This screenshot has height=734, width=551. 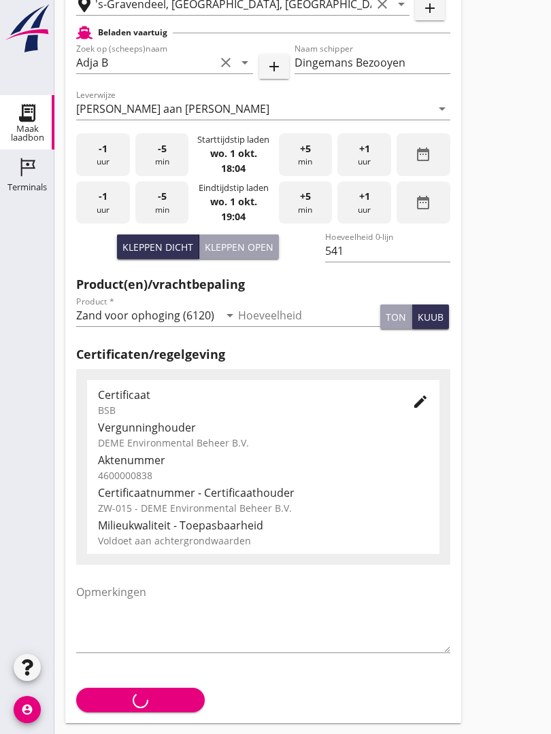 What do you see at coordinates (233, 139) in the screenshot?
I see `div: Starttijdstip laden` at bounding box center [233, 139].